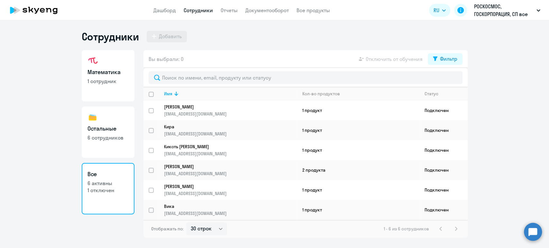 This screenshot has width=549, height=248. I want to click on p: РОСКОСМОС, ГОСКОРПОРАЦИЯ, СП все продукты, so click(504, 10).